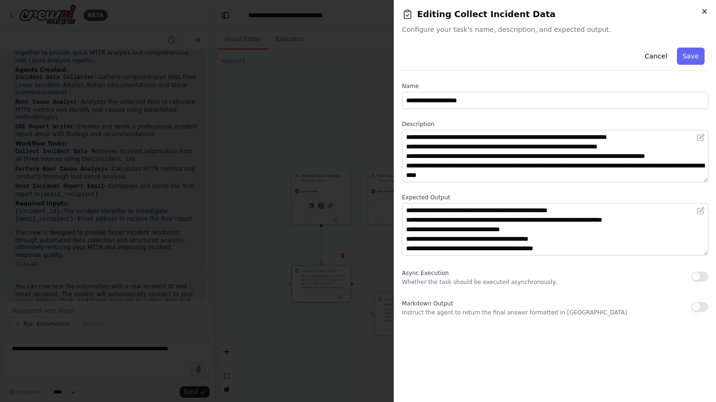  I want to click on label: Description, so click(555, 124).